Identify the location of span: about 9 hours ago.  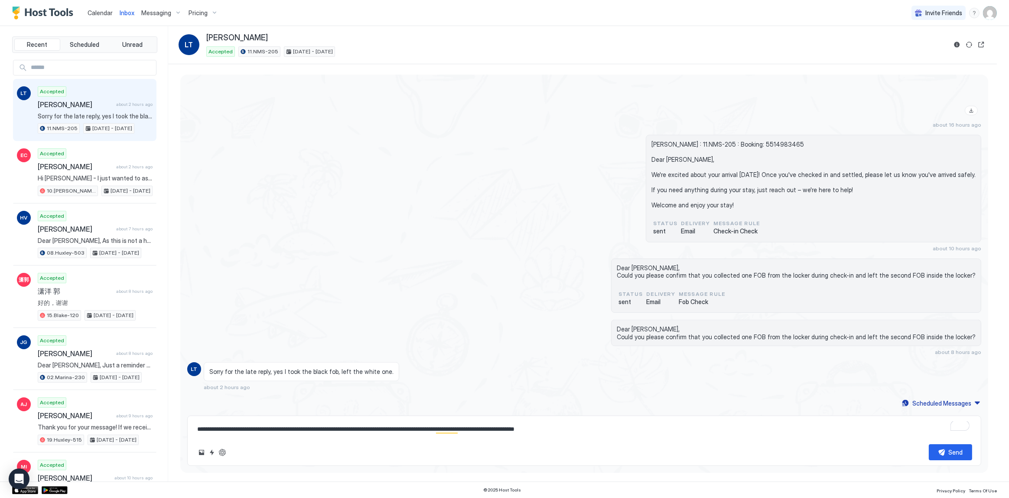
(134, 415).